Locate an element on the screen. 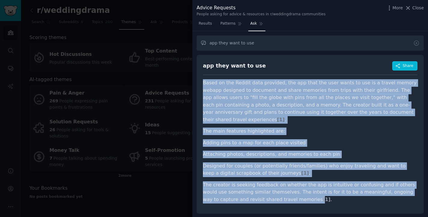 This screenshot has height=217, width=428. div: Advice Requests is located at coordinates (261, 8).